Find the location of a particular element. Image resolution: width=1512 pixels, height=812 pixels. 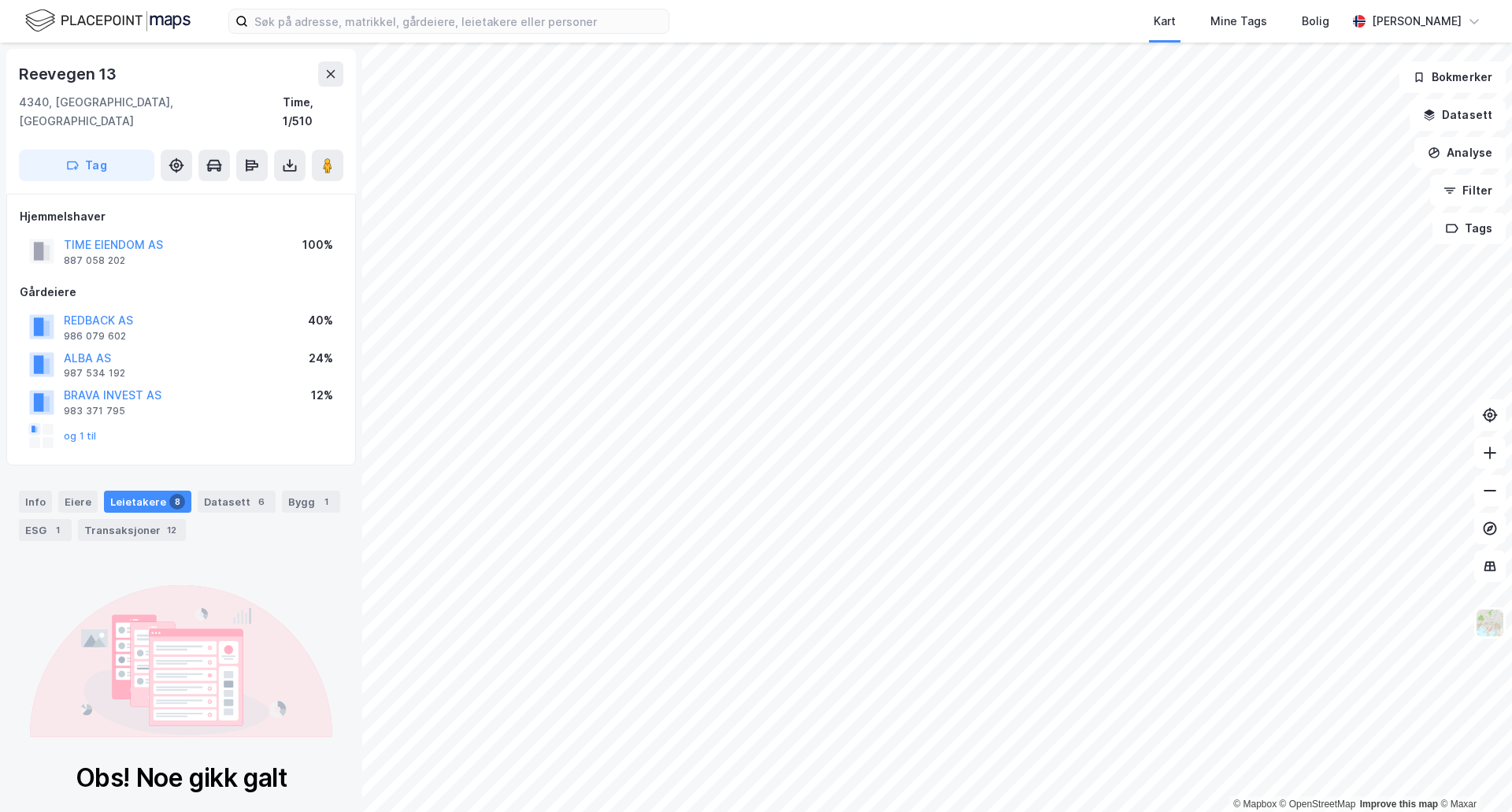

a: Improve this map is located at coordinates (1399, 804).